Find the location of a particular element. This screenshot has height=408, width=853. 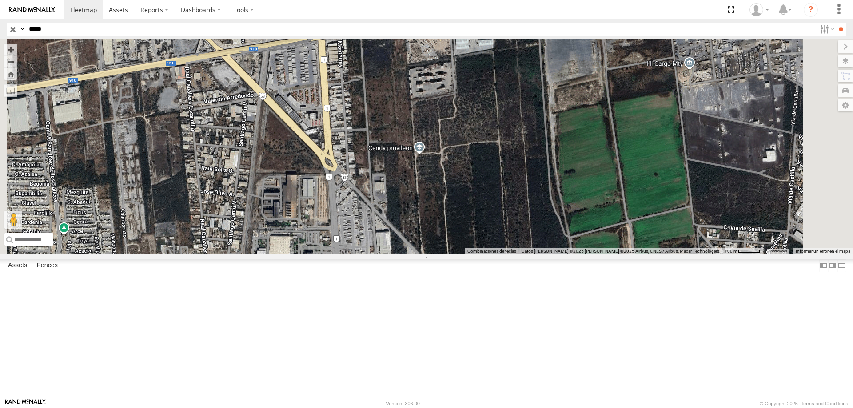

label: Hide Summary Table is located at coordinates (842, 266).